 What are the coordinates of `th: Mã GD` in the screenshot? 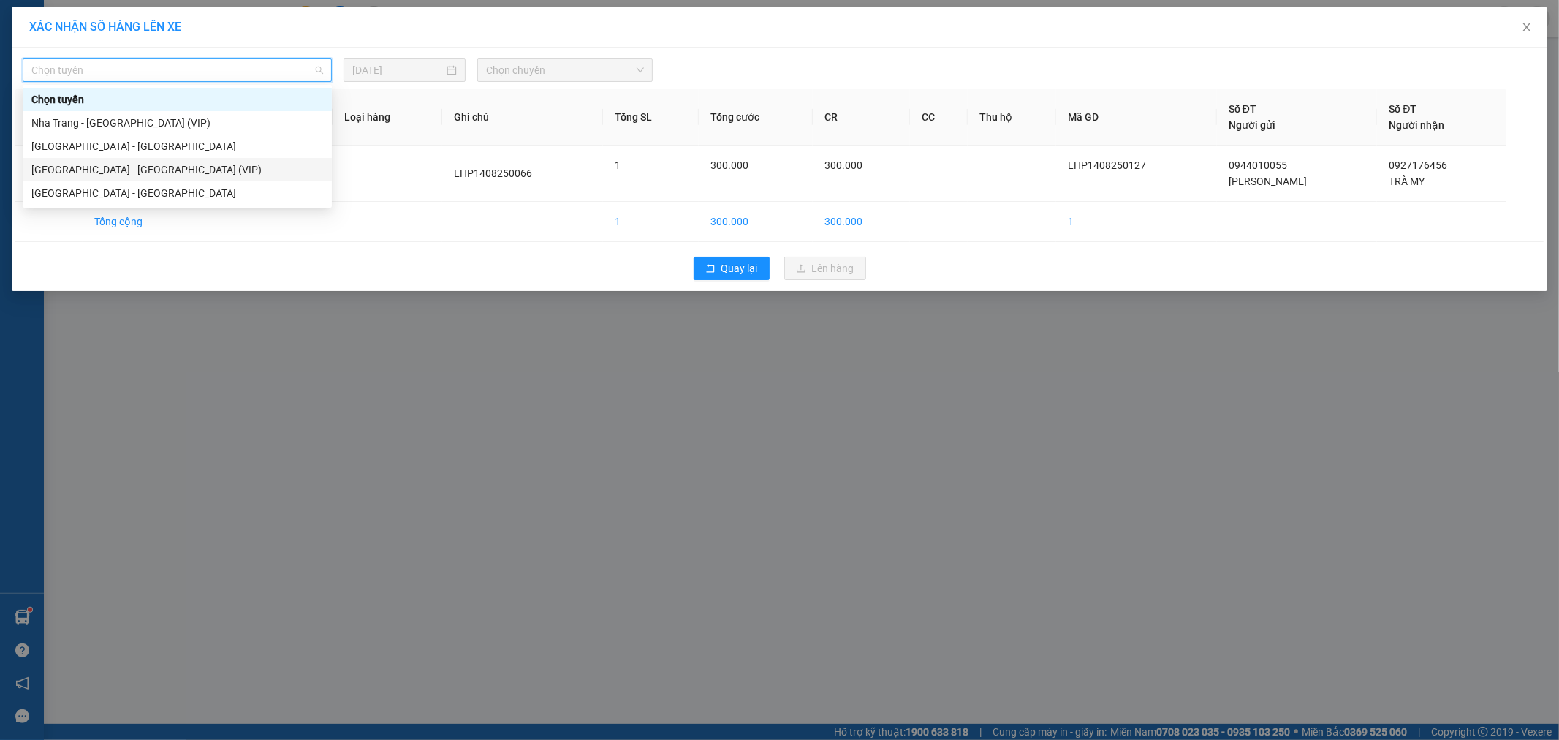 It's located at (1137, 117).